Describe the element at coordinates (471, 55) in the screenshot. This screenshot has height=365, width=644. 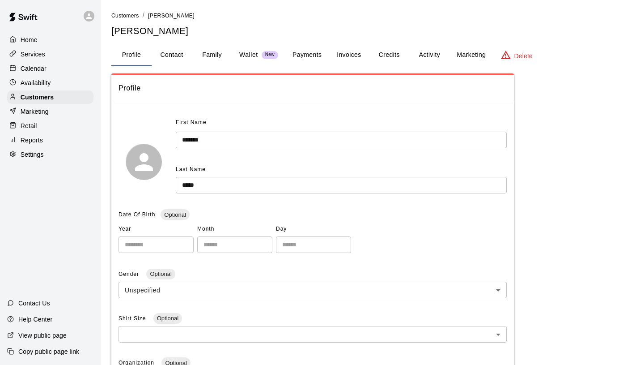
I see `button: Marketing` at that location.